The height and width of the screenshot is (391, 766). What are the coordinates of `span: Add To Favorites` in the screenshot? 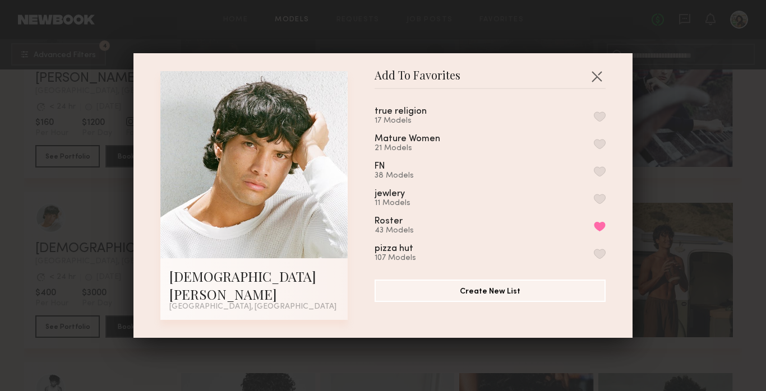 It's located at (417, 80).